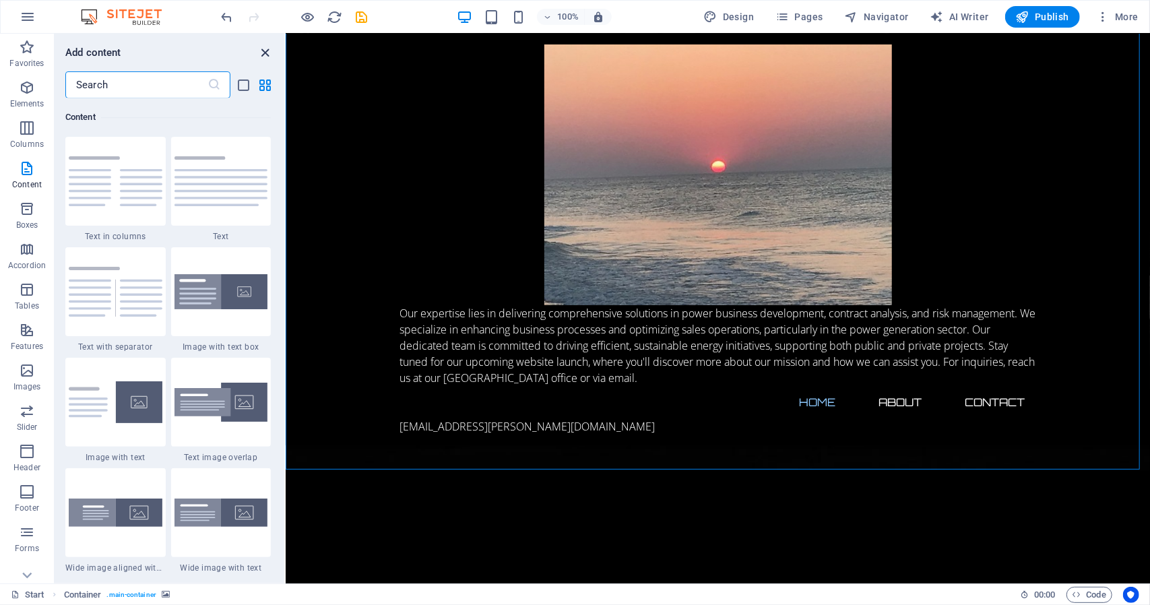  What do you see at coordinates (799, 17) in the screenshot?
I see `button: Pages` at bounding box center [799, 17].